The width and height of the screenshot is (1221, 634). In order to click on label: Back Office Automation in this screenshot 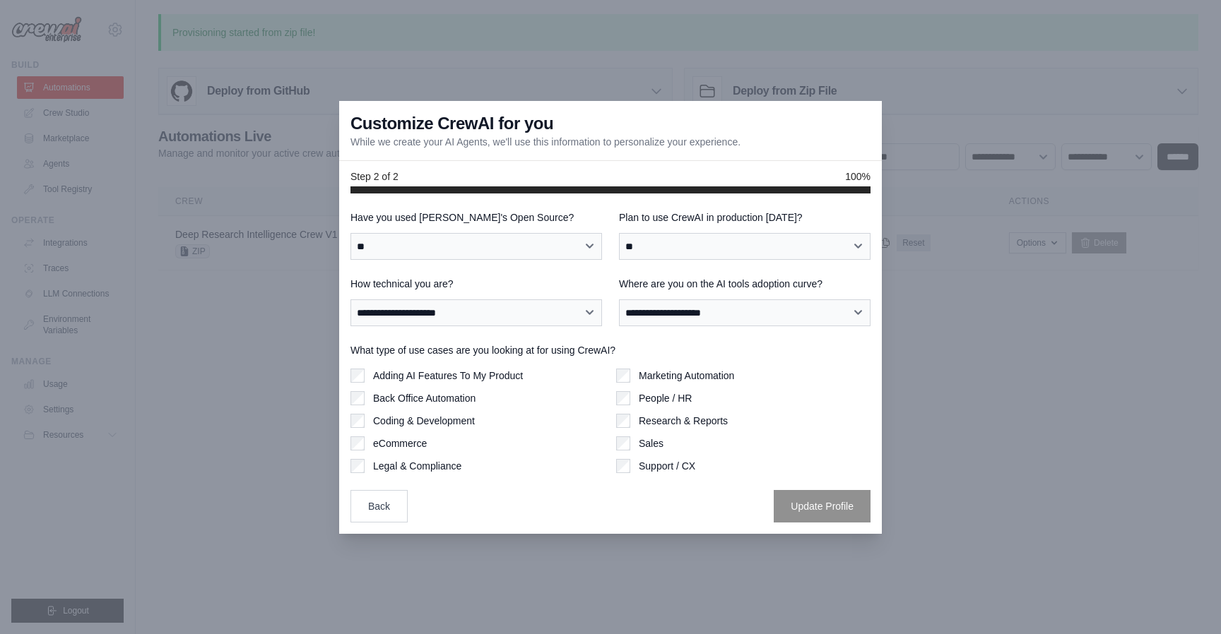, I will do `click(424, 398)`.